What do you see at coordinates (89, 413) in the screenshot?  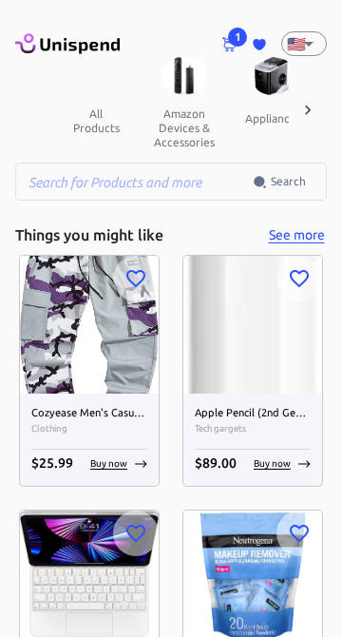 I see `h6: Cozyease Men's Casual Camo Print Flap Pocket Pant Comfy Drawstring Waist Cargo Pants` at bounding box center [89, 413].